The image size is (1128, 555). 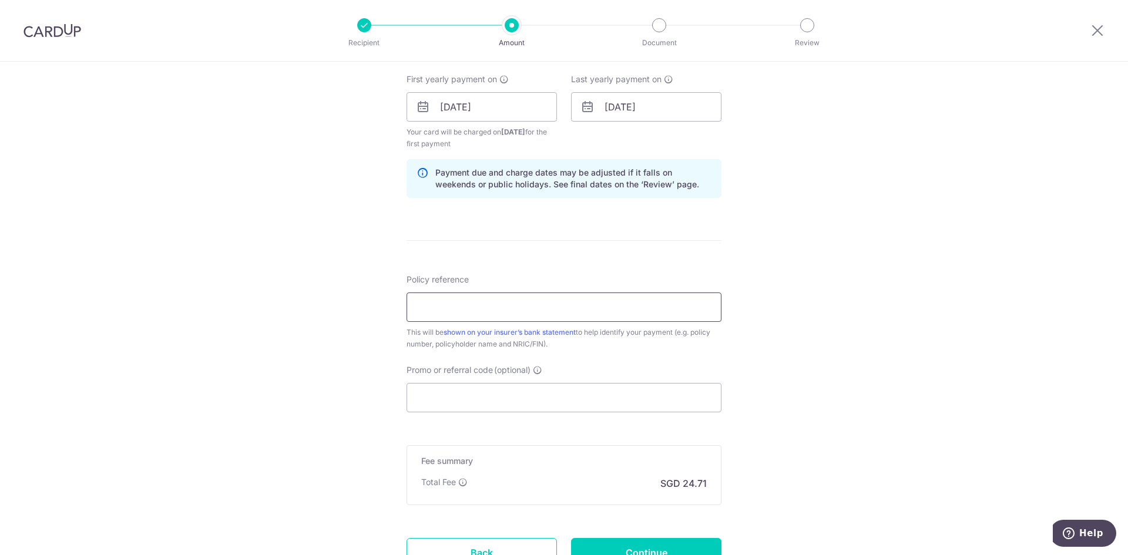 I want to click on span: Promo or referral code, so click(x=449, y=370).